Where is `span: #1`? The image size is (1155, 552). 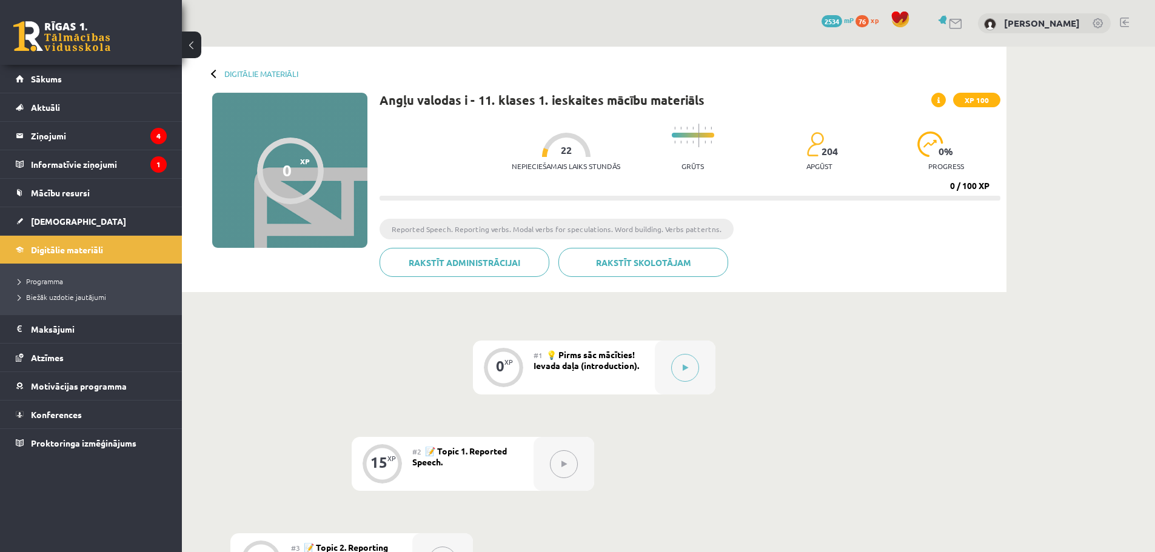 span: #1 is located at coordinates (538, 355).